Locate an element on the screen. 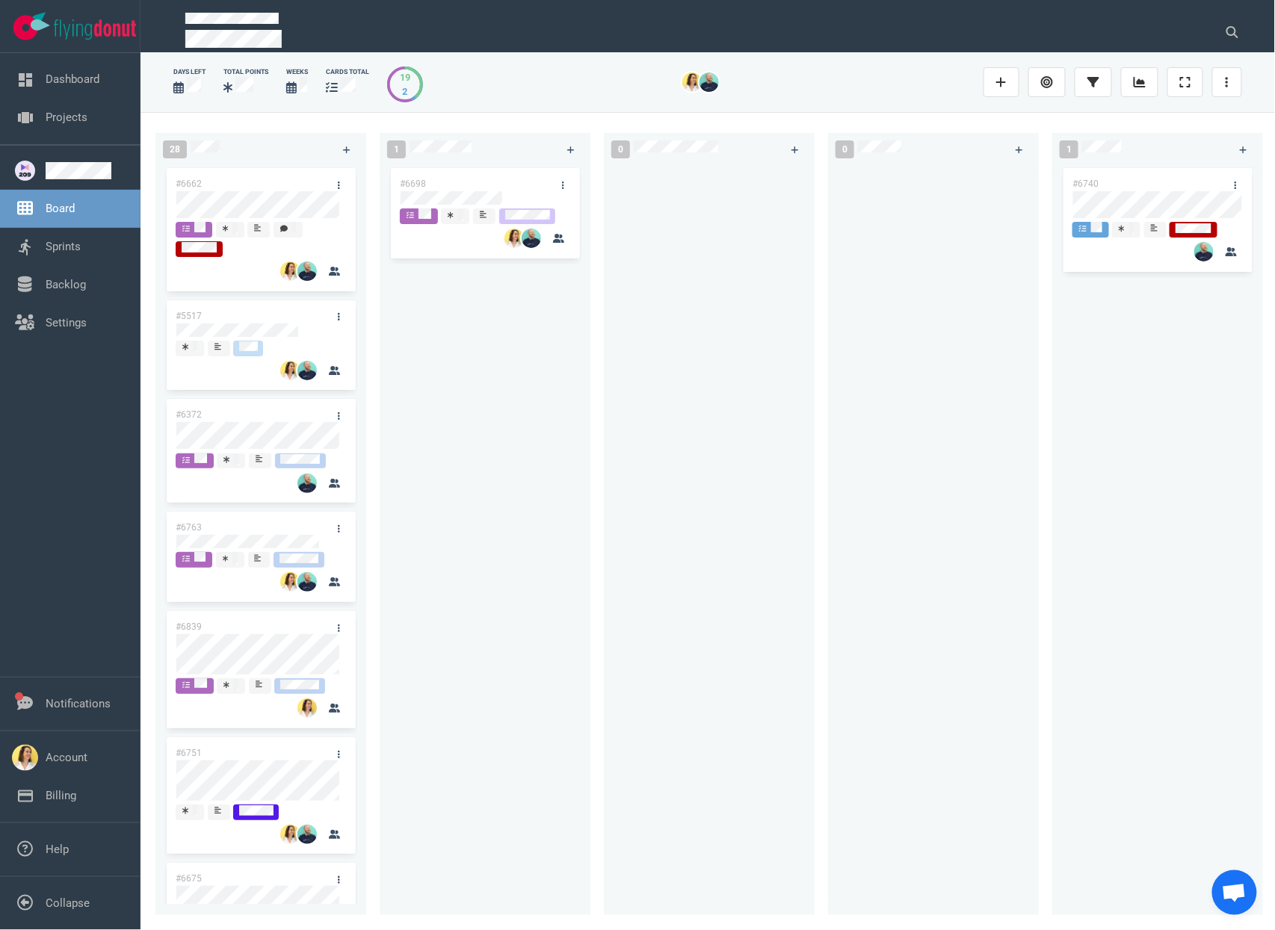  a: #6763 is located at coordinates (188, 528).